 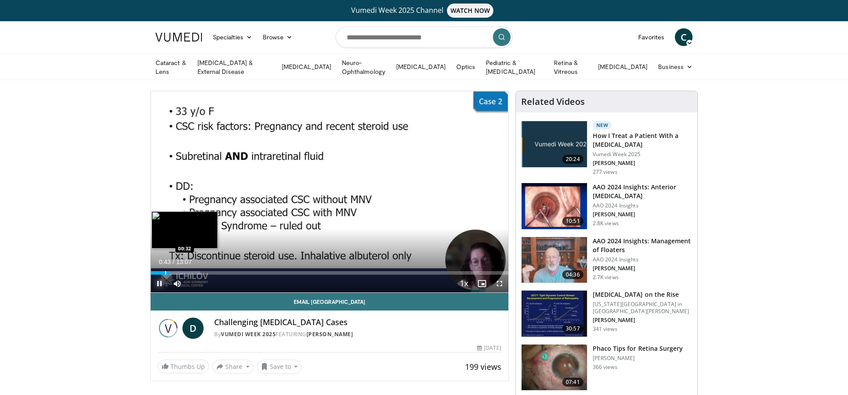 I want to click on a: C, so click(x=684, y=37).